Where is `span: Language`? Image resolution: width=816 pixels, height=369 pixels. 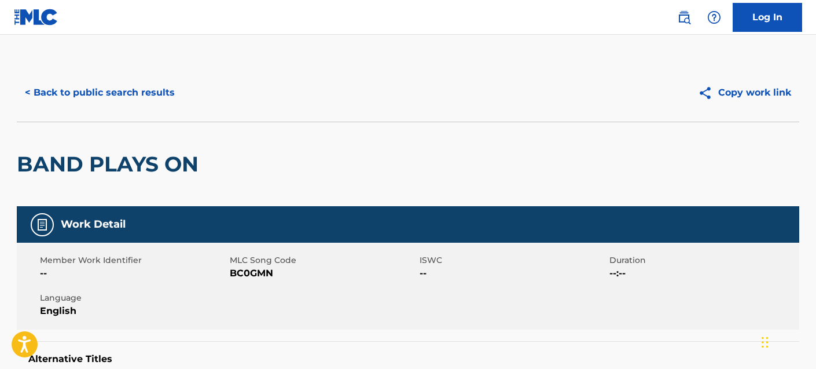 span: Language is located at coordinates (133, 297).